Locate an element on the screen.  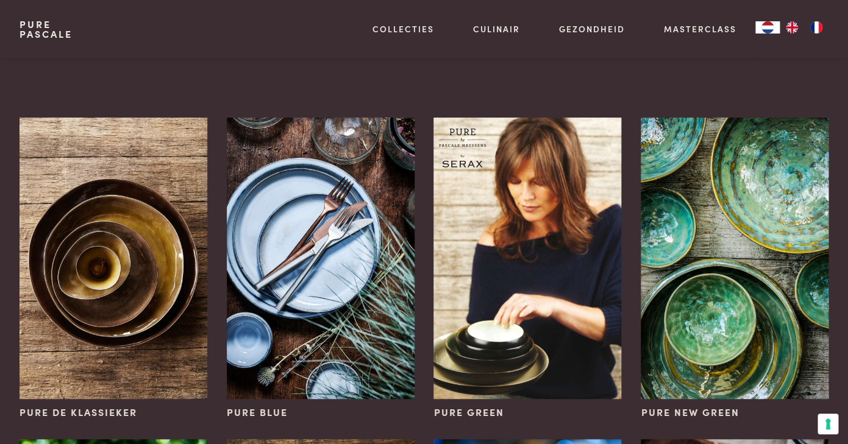
span: Pure New Green is located at coordinates (690, 413).